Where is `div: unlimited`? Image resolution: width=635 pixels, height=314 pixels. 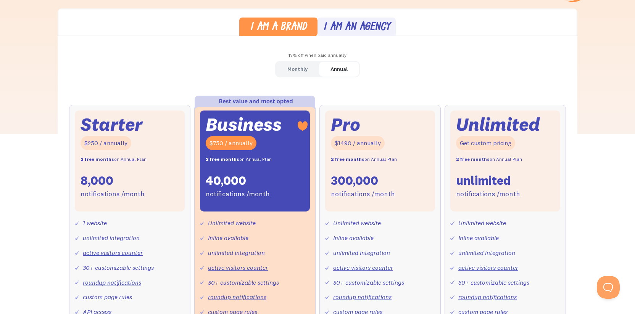 div: unlimited is located at coordinates (483, 181).